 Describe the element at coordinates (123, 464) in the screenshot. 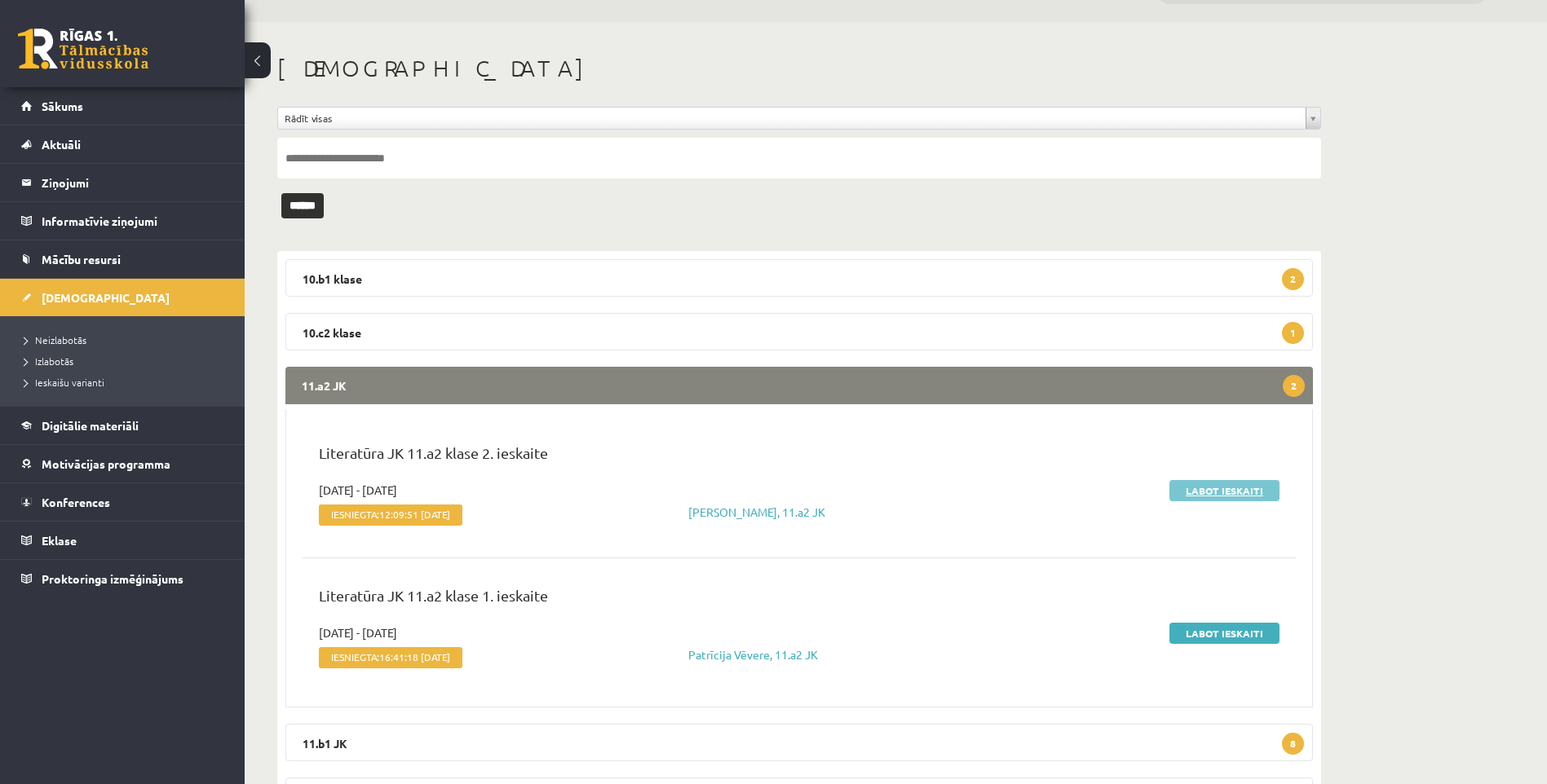

I see `a: Motivācijas programma` at that location.